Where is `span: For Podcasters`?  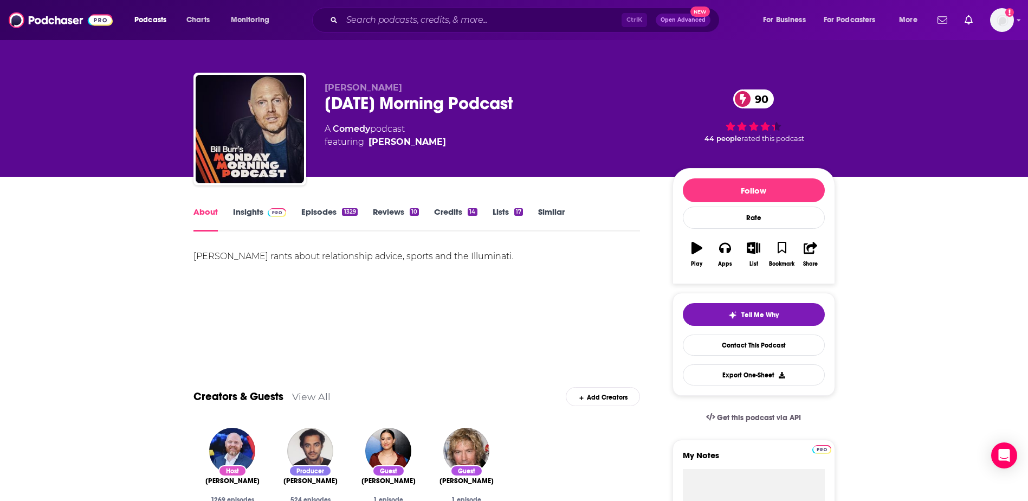 span: For Podcasters is located at coordinates (850, 20).